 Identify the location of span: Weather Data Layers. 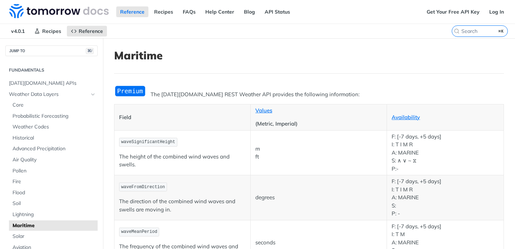
(49, 94).